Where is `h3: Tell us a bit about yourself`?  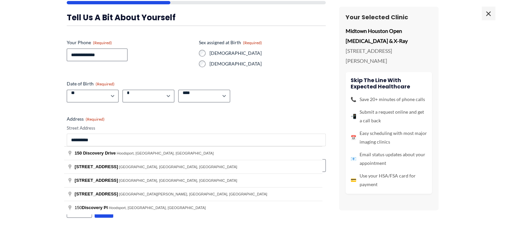 h3: Tell us a bit about yourself is located at coordinates (196, 17).